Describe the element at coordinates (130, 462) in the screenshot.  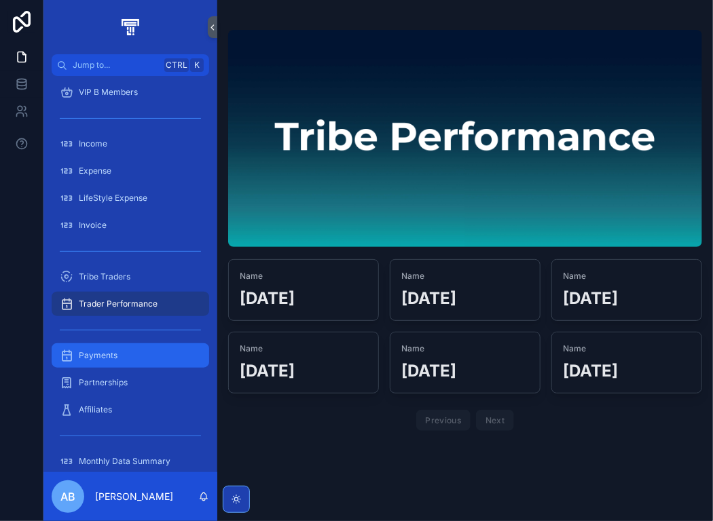
I see `a: Monthly Data Summary` at that location.